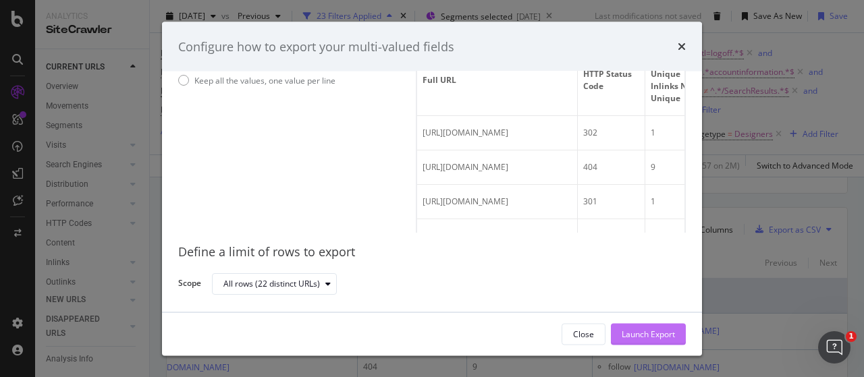 Image resolution: width=864 pixels, height=377 pixels. I want to click on span: No. of Unique Inlinks Nb Unique, so click(677, 81).